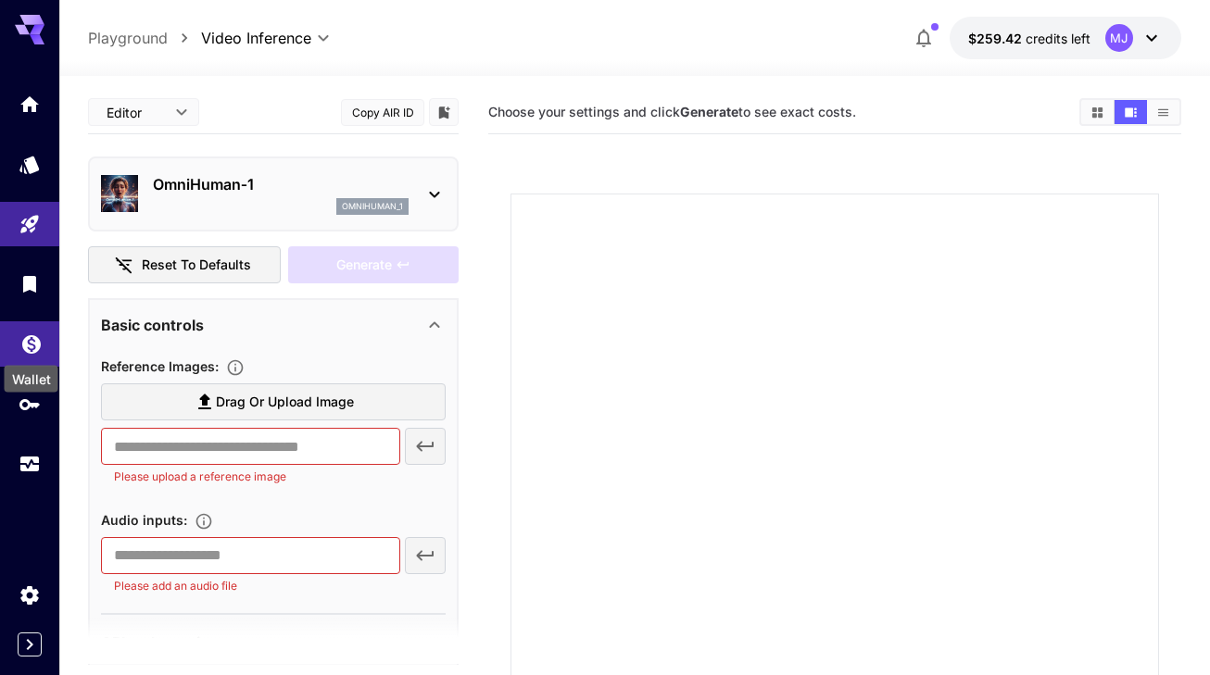 The width and height of the screenshot is (1210, 675). I want to click on button: Show media in video view, so click(1130, 112).